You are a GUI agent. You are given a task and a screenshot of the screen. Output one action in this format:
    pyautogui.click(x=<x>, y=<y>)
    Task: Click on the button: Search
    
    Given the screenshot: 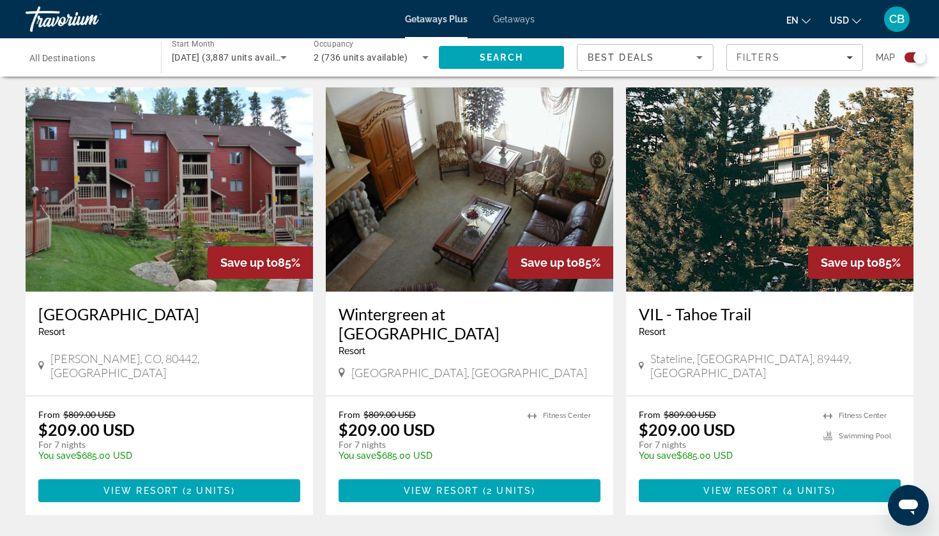 What is the action you would take?
    pyautogui.click(x=501, y=57)
    